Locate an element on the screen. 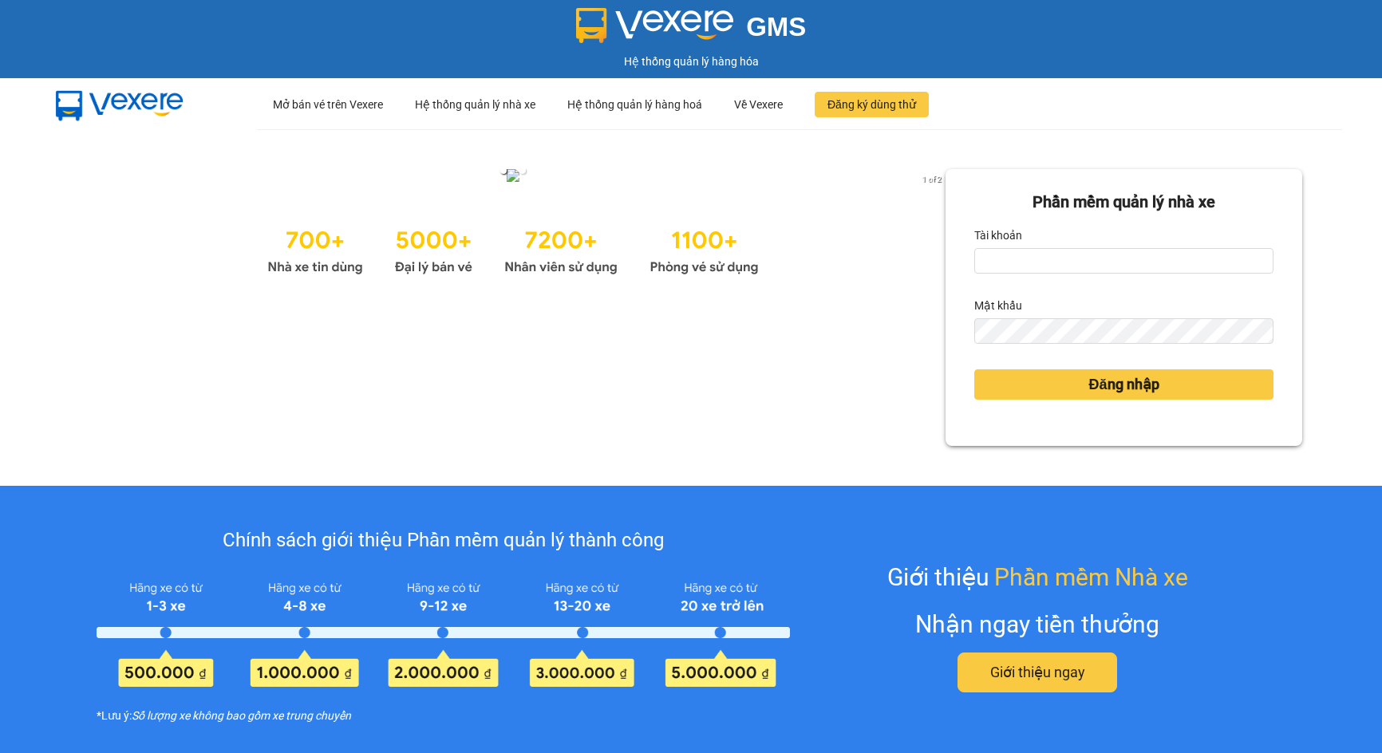  span: Giới thiệu ngay is located at coordinates (1037, 672).